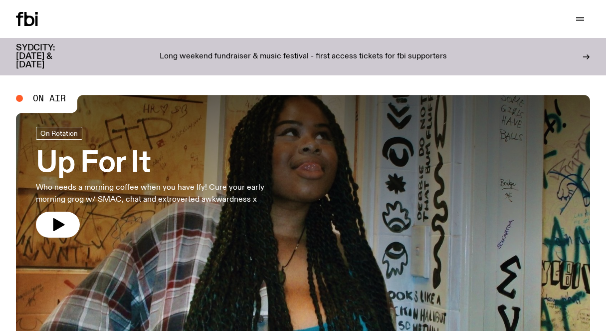 Image resolution: width=606 pixels, height=331 pixels. Describe the element at coordinates (164, 193) in the screenshot. I see `p: Who needs a morning coffee when you have Ify! Cure your early morning grog w/ SMAC, chat and extr...` at that location.